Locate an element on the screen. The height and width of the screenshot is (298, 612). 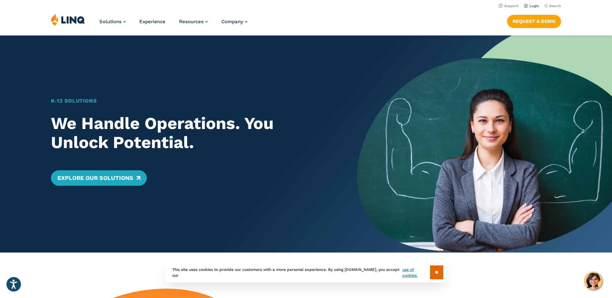
button: Hello, have a question? Let’s chat. is located at coordinates (593, 281).